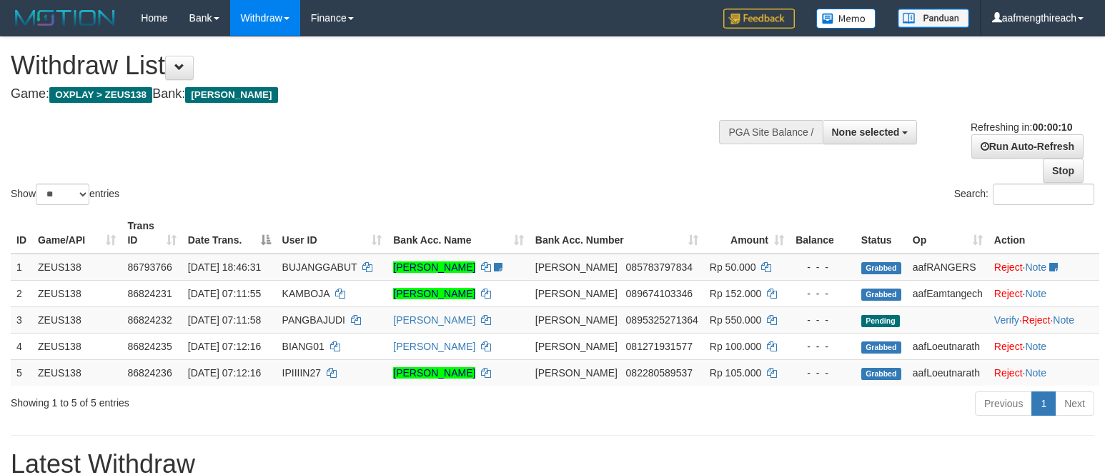 This screenshot has height=475, width=1105. What do you see at coordinates (770, 132) in the screenshot?
I see `div: PGA Site Balance /` at bounding box center [770, 132].